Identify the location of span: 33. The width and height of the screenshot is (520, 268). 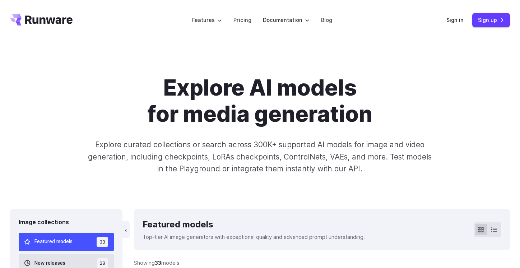
(102, 242).